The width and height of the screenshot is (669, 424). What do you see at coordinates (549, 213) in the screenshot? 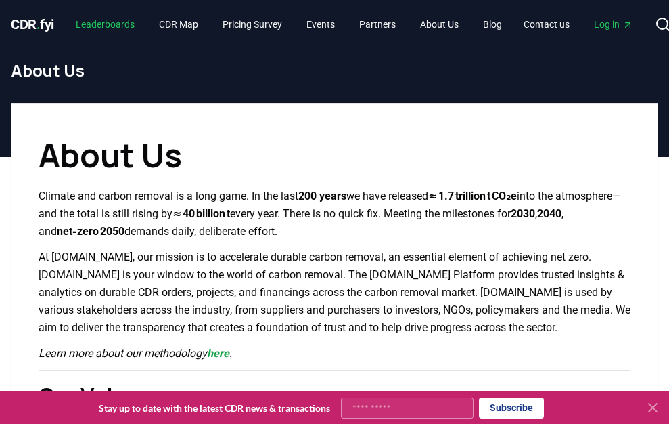
I see `strong: 2040` at bounding box center [549, 213].